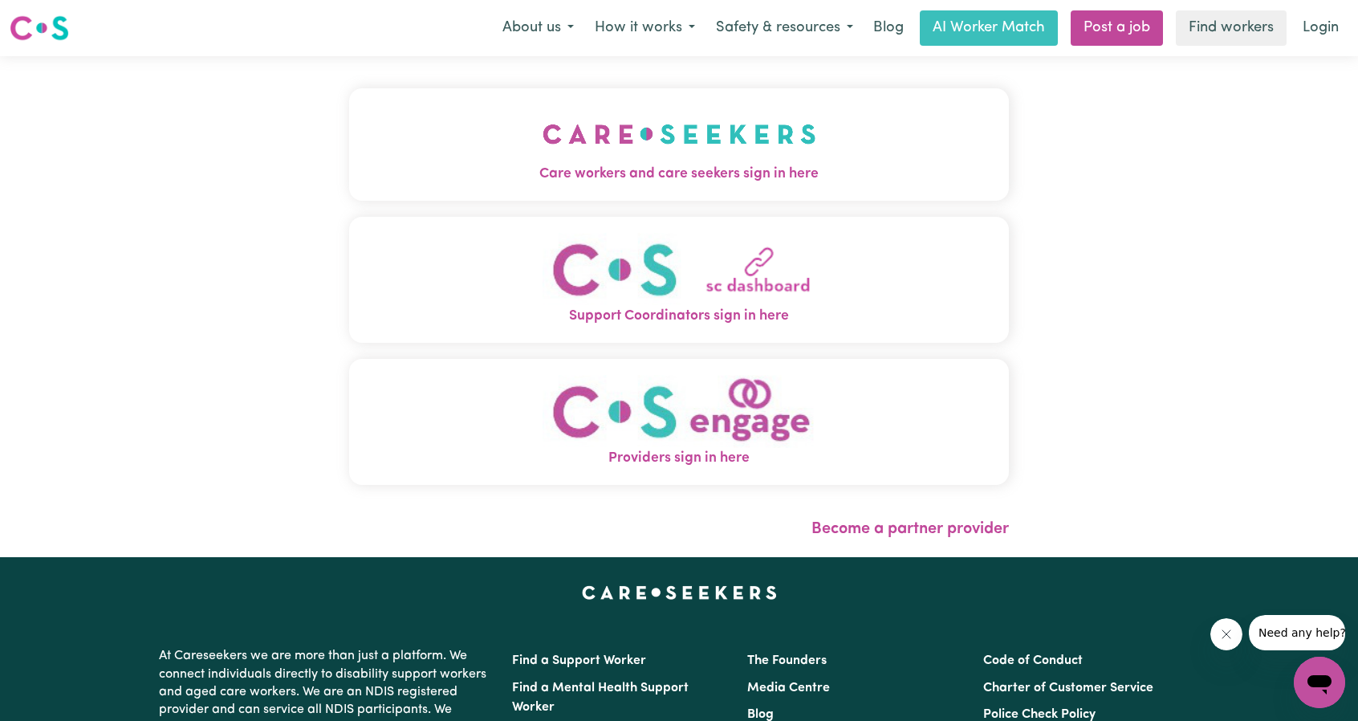 Image resolution: width=1358 pixels, height=721 pixels. Describe the element at coordinates (1069, 688) in the screenshot. I see `a: Charter of Customer Service` at that location.